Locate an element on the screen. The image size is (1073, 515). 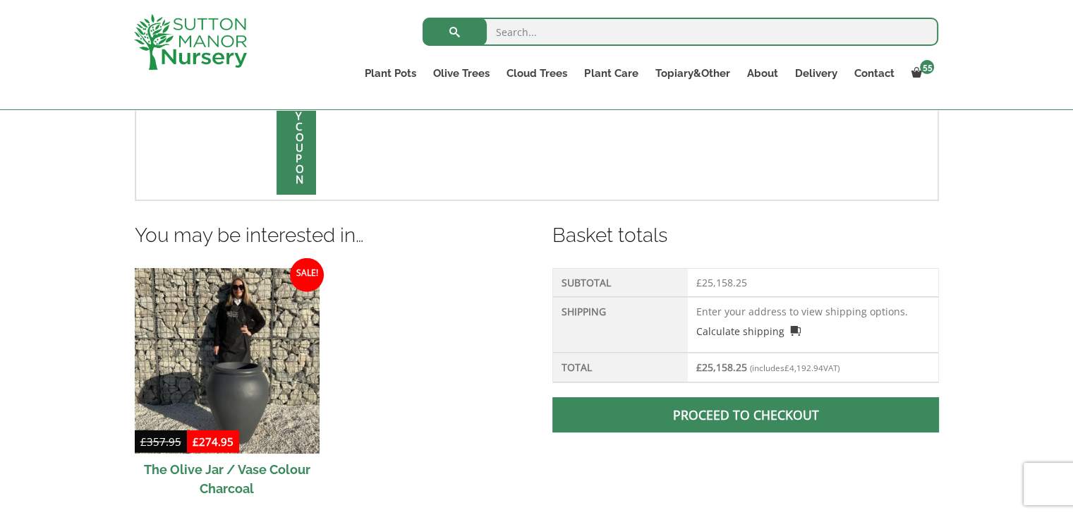
a: Plant Pots is located at coordinates (390, 73).